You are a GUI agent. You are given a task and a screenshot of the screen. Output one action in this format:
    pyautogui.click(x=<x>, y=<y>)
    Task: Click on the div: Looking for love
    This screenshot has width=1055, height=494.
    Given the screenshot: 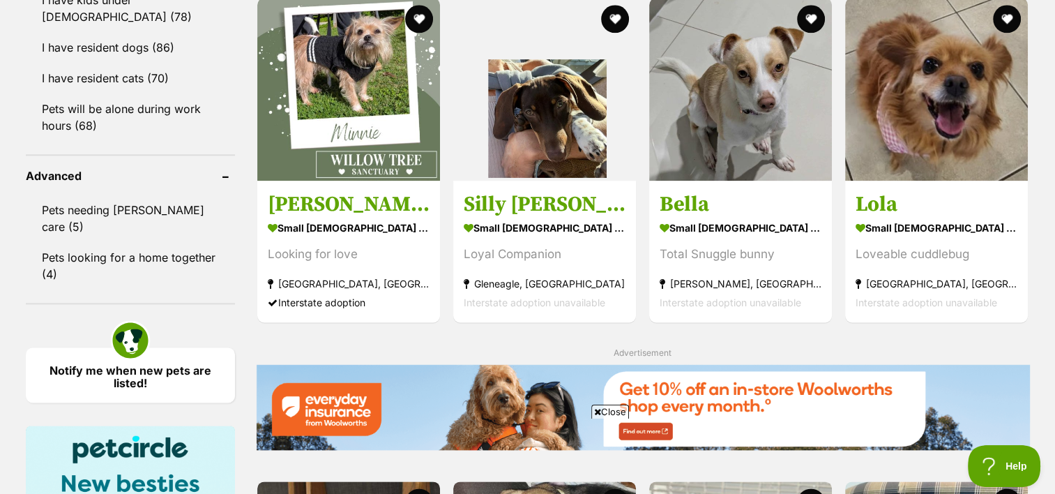 What is the action you would take?
    pyautogui.click(x=349, y=254)
    